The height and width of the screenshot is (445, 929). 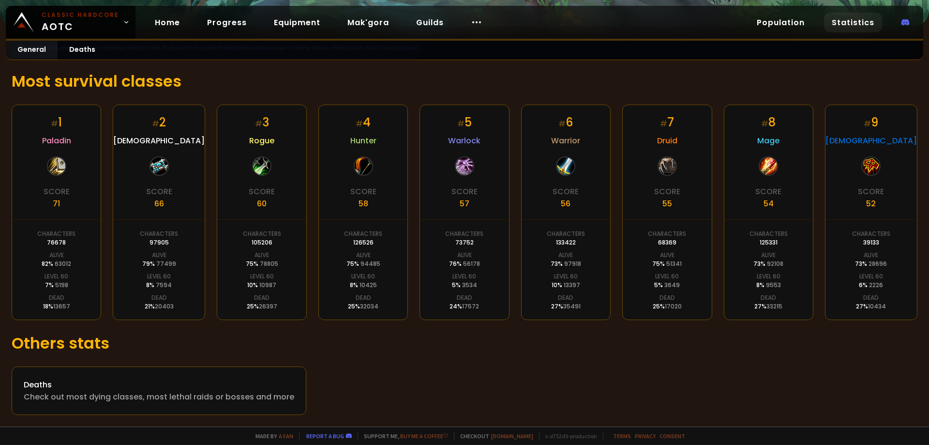 What do you see at coordinates (368, 284) in the screenshot?
I see `span: 10425` at bounding box center [368, 284].